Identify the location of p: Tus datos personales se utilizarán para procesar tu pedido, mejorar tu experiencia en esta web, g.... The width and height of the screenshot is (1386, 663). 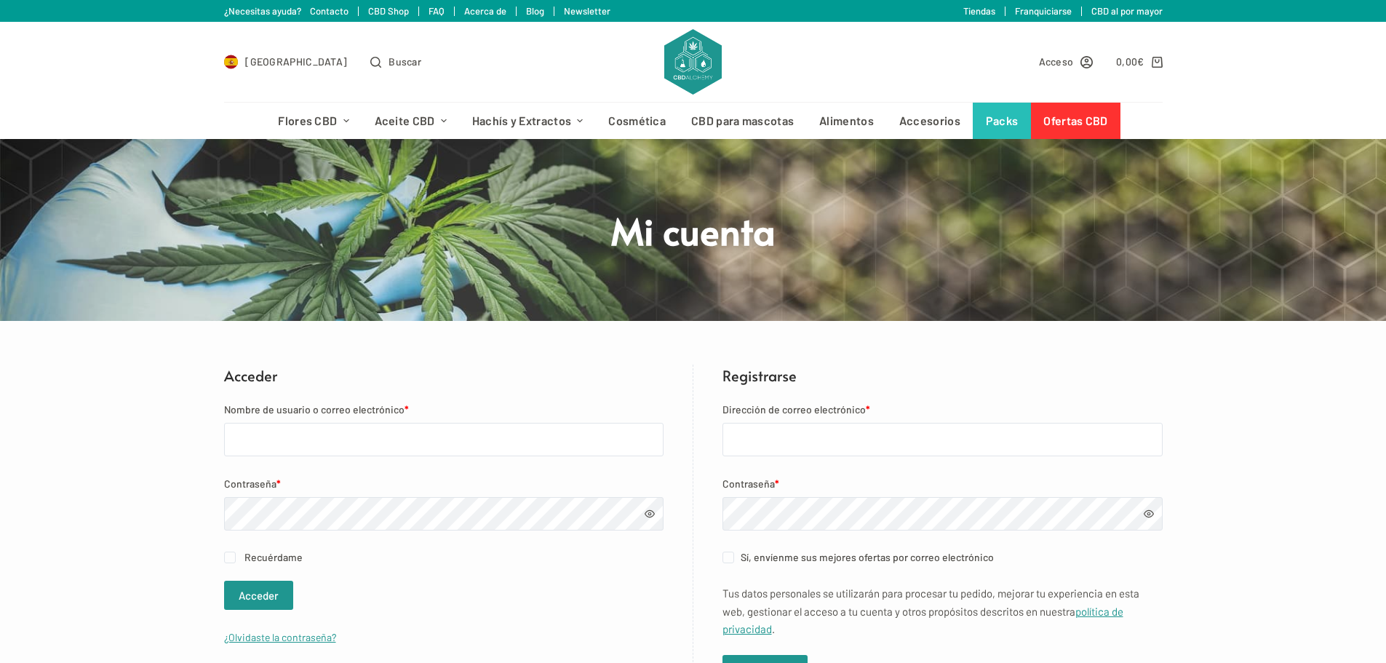
(942, 611).